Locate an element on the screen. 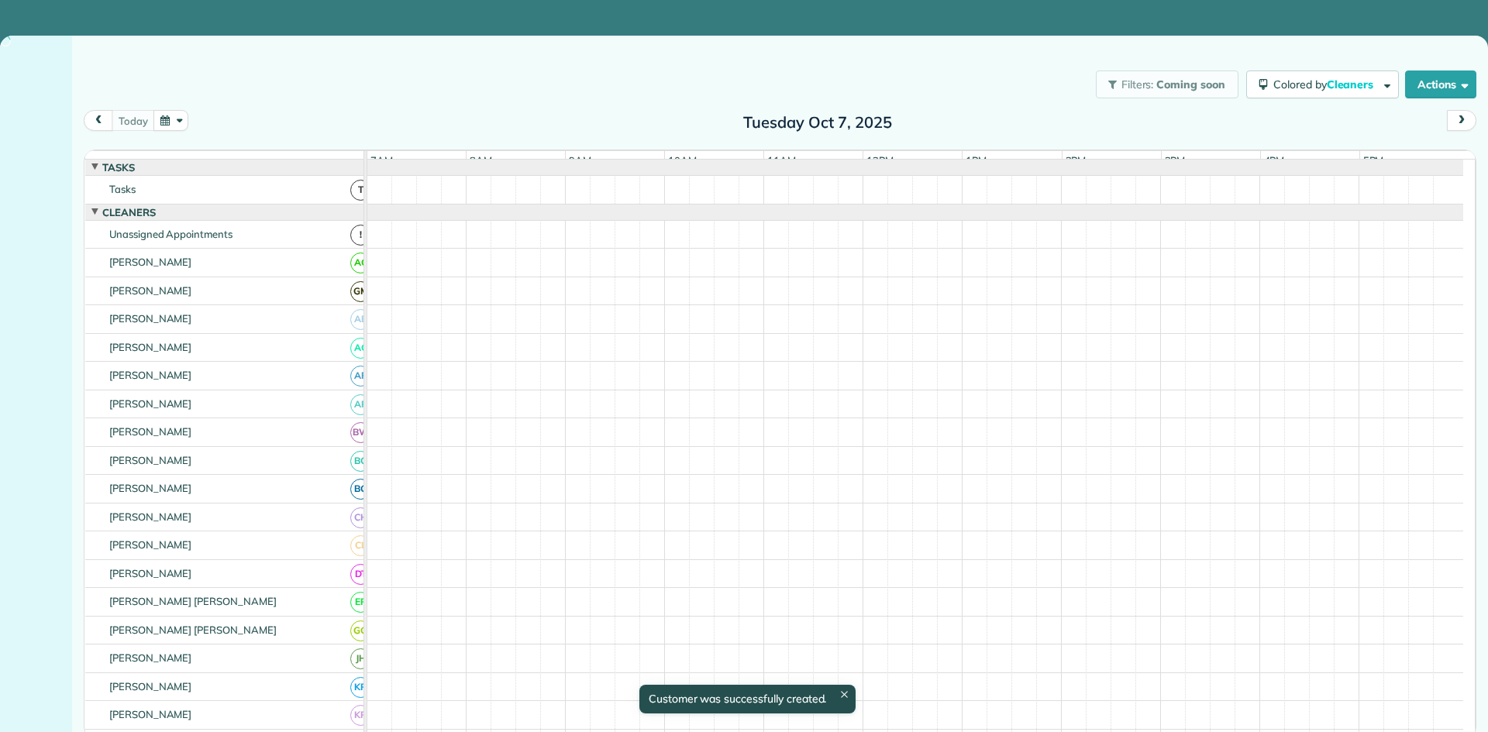 This screenshot has width=1488, height=732. span: 10am is located at coordinates (682, 160).